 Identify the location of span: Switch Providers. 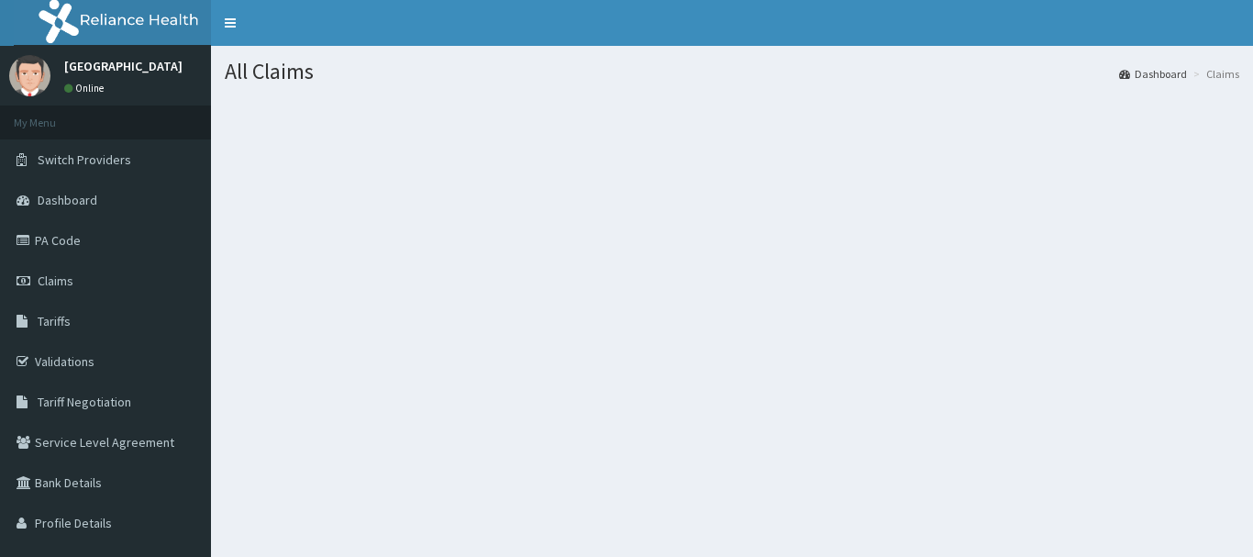
(84, 160).